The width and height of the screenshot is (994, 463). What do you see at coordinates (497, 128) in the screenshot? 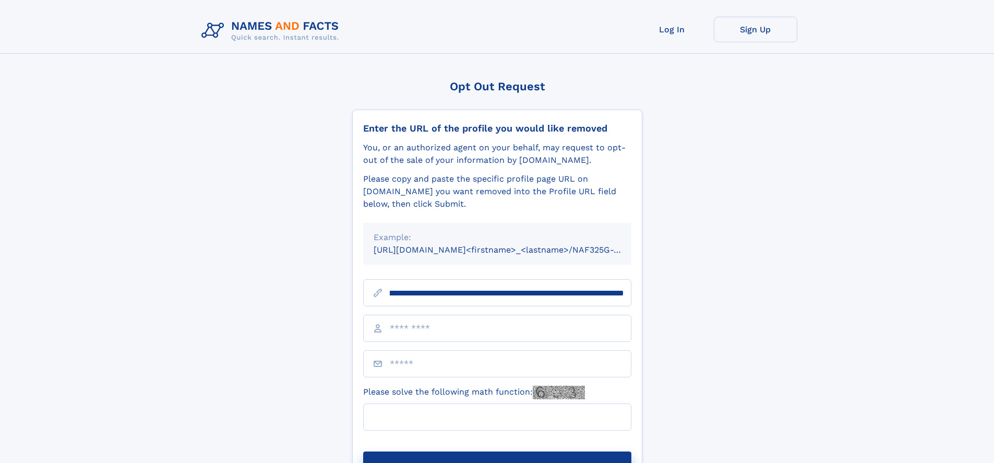
I see `div: Enter the URL of the profile you would like removed` at bounding box center [497, 128].